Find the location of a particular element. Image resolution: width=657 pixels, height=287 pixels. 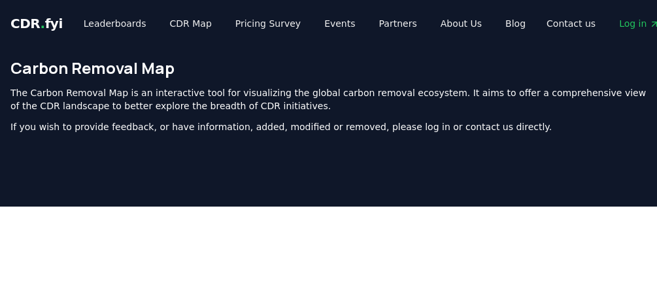

a: About Us is located at coordinates (461, 24).